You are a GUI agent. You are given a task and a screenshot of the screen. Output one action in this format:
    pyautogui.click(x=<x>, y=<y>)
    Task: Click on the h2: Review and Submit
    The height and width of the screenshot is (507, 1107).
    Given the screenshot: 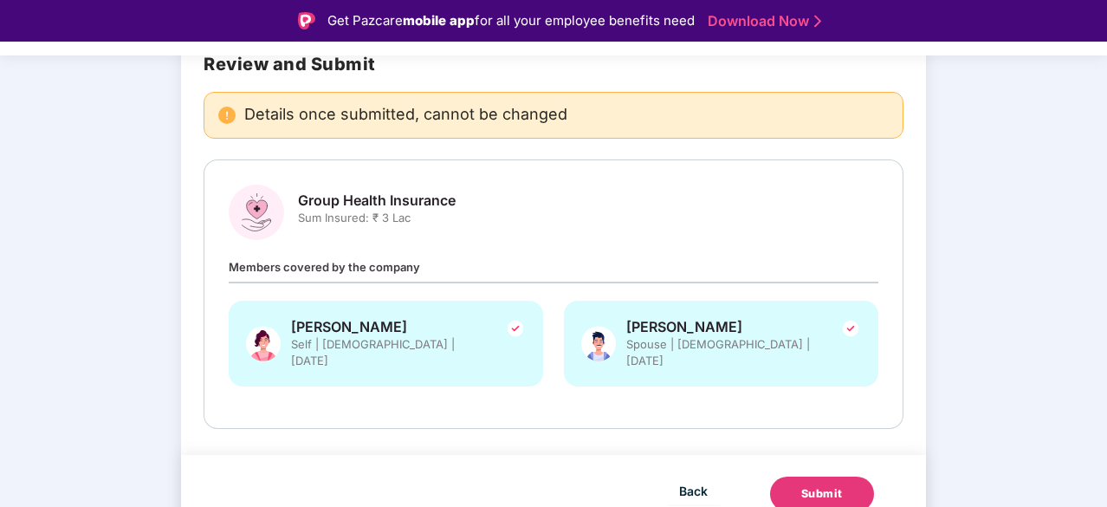 What is the action you would take?
    pyautogui.click(x=554, y=64)
    